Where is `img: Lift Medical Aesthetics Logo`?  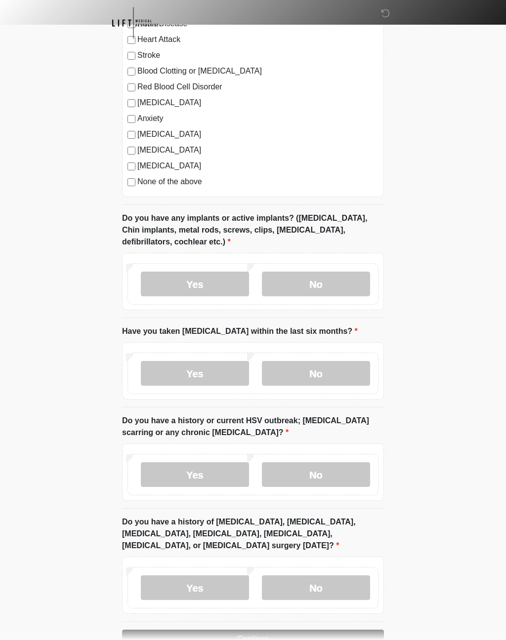 img: Lift Medical Aesthetics Logo is located at coordinates (135, 23).